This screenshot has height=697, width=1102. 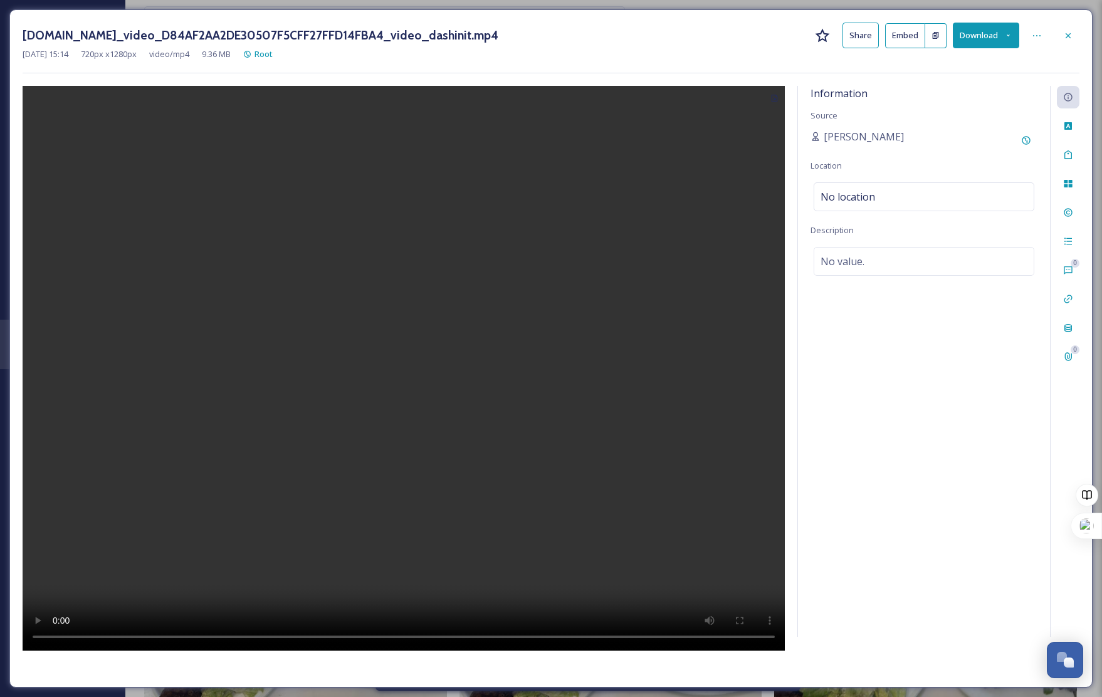 I want to click on button: Embed, so click(x=905, y=36).